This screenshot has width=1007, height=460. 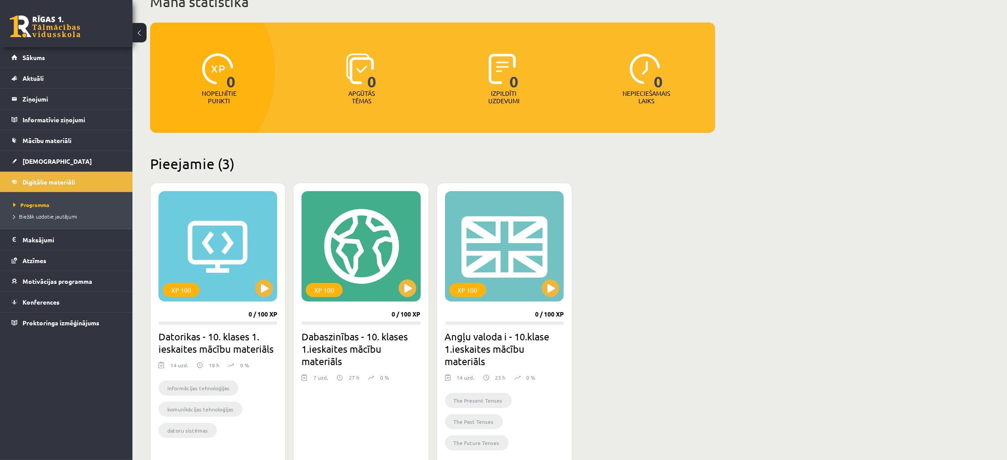 What do you see at coordinates (200, 409) in the screenshot?
I see `li: komunikācijas tehnoloģijas` at bounding box center [200, 409].